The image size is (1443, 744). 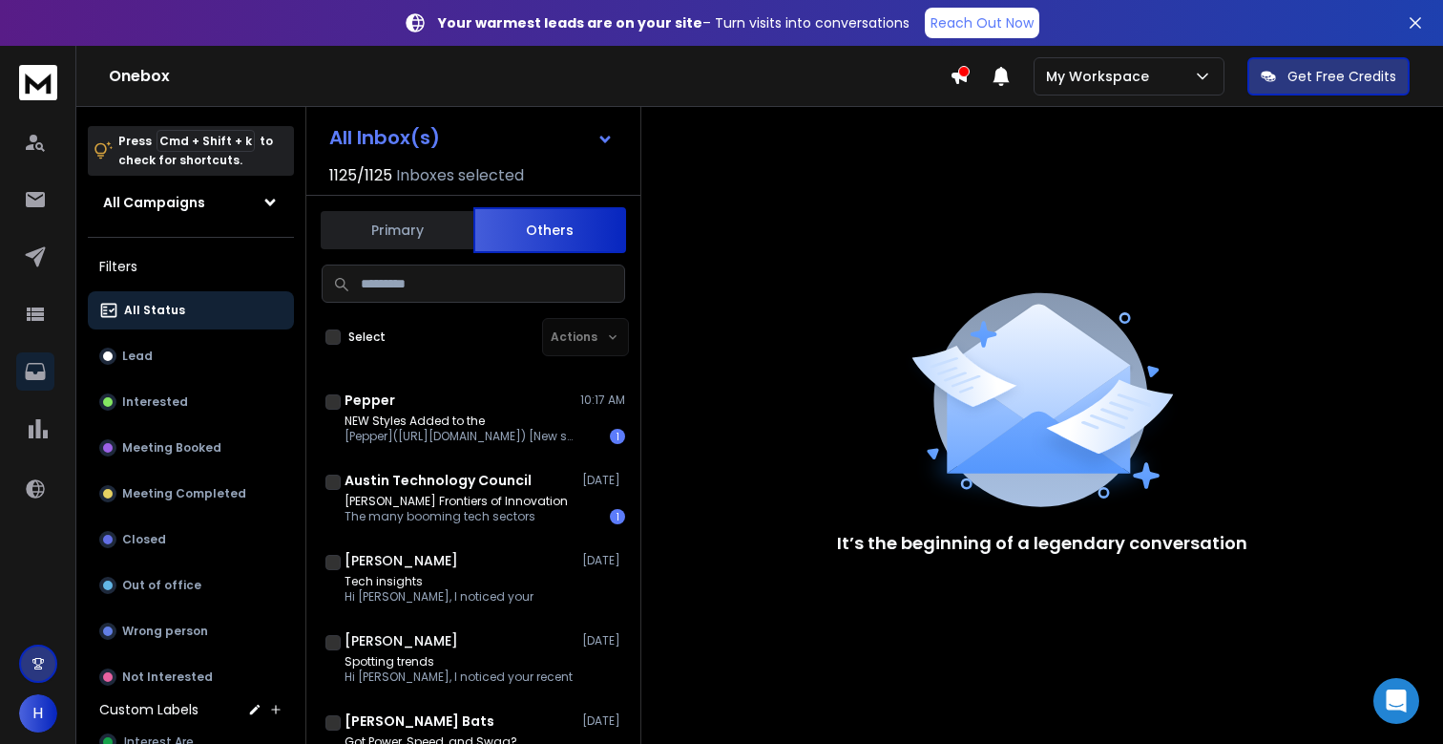 What do you see at coordinates (191, 356) in the screenshot?
I see `button: Lead` at bounding box center [191, 356].